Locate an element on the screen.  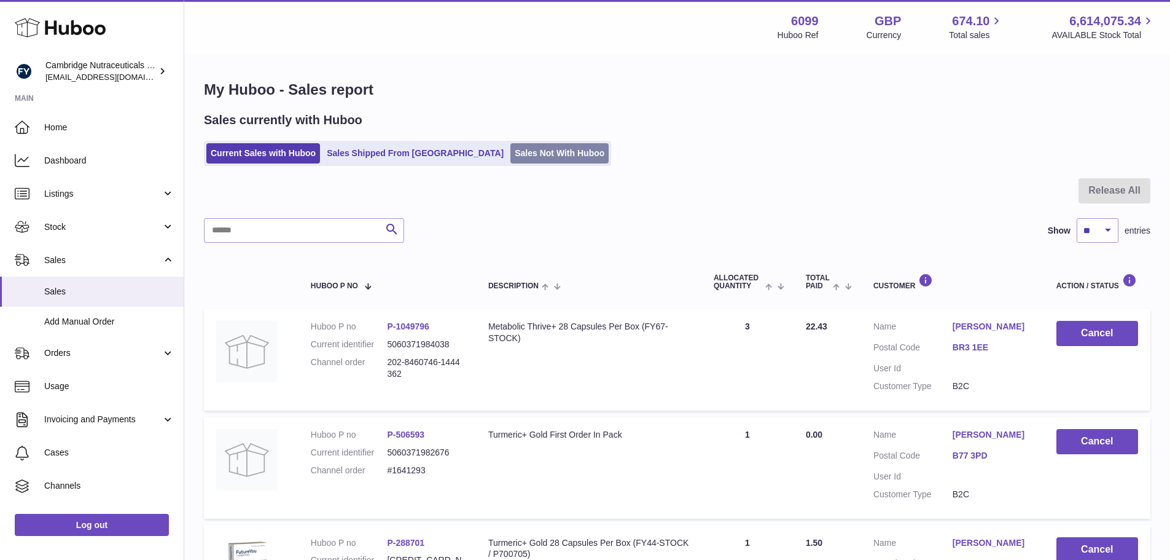
td: 1 is located at coordinates (747, 467).